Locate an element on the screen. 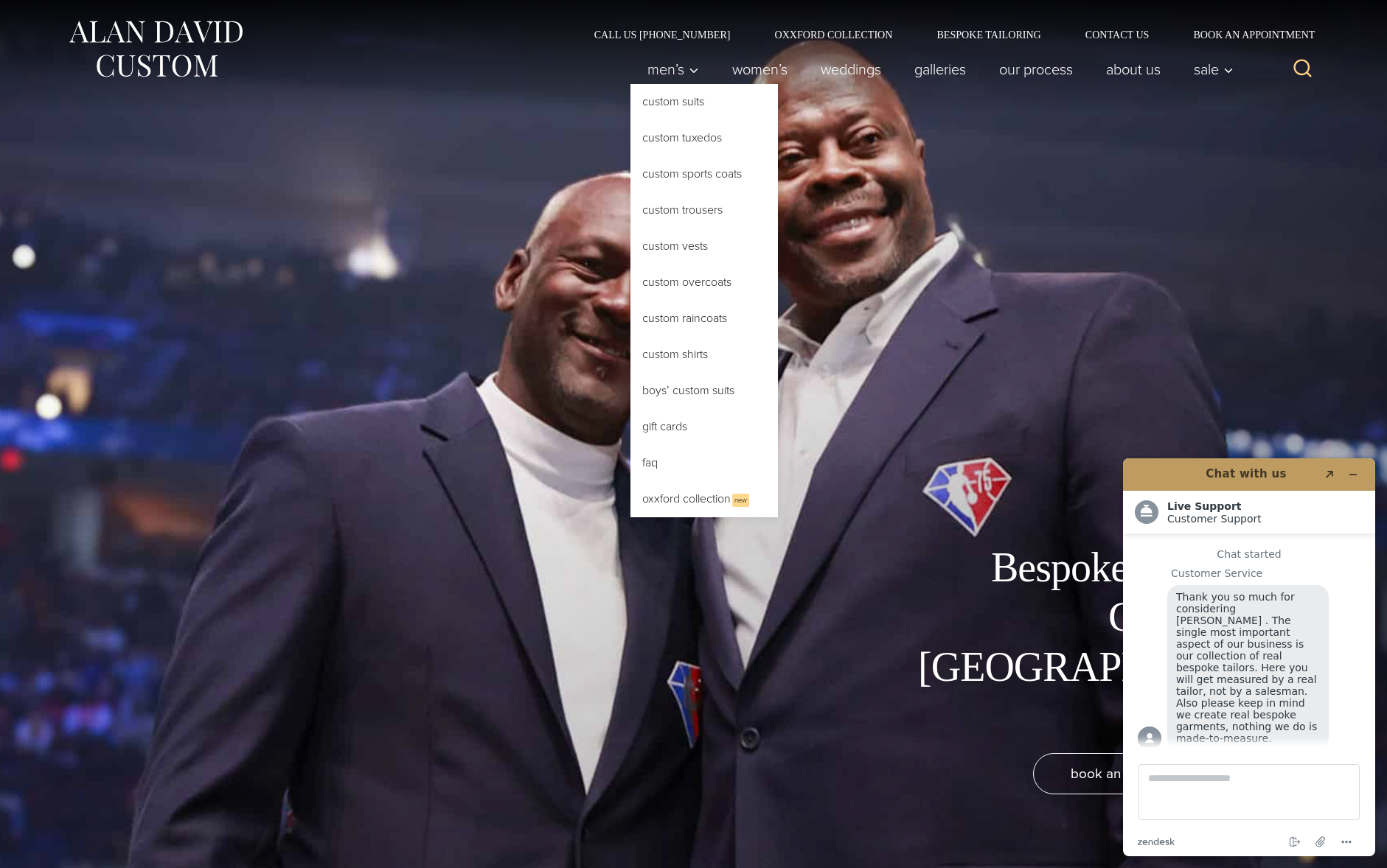 Image resolution: width=1387 pixels, height=868 pixels. a: Gift Cards is located at coordinates (704, 427).